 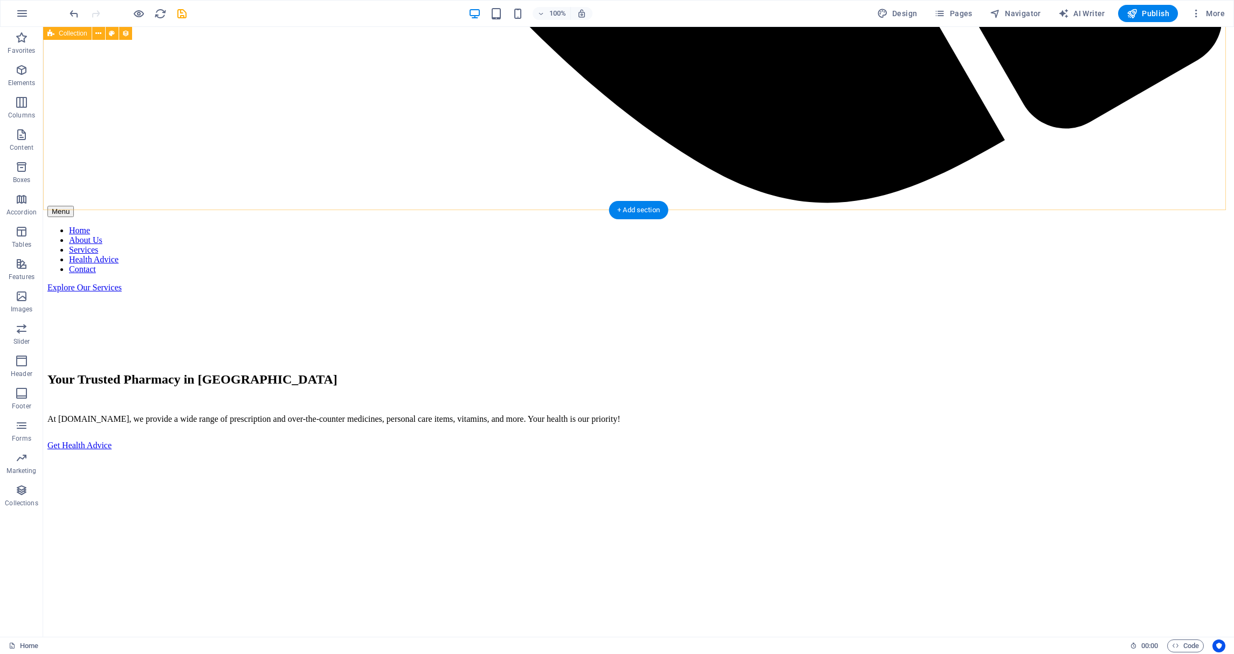 What do you see at coordinates (582, 13) in the screenshot?
I see `i: On resize automatically adjust zoom level to fit chosen device.` at bounding box center [582, 13].